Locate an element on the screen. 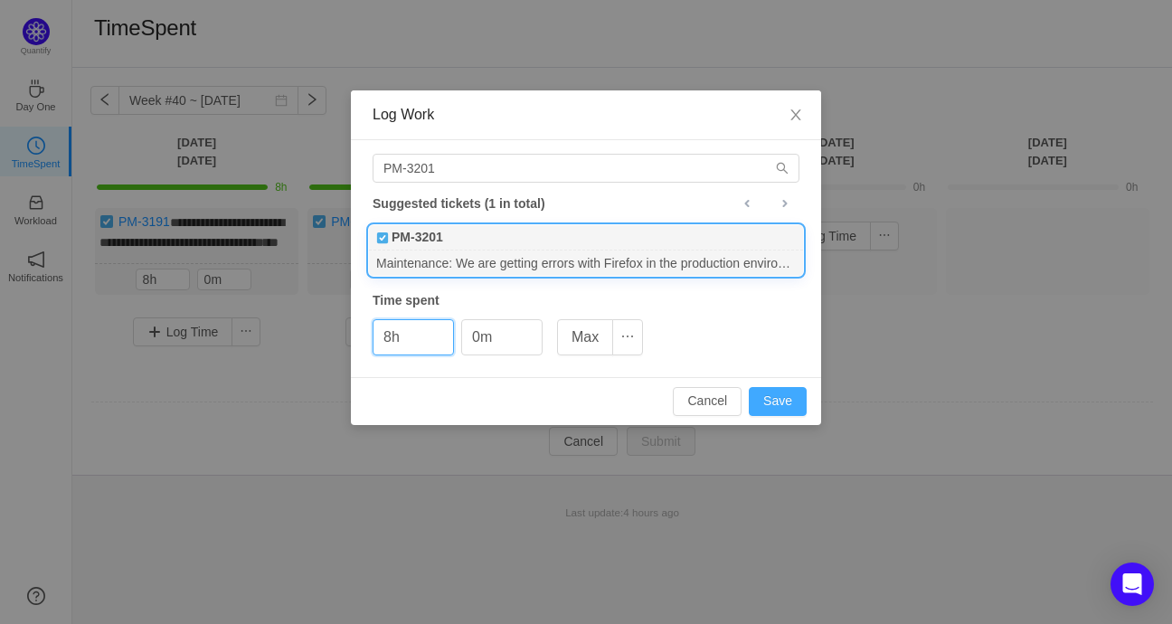 The width and height of the screenshot is (1172, 624). button: Max is located at coordinates (585, 337).